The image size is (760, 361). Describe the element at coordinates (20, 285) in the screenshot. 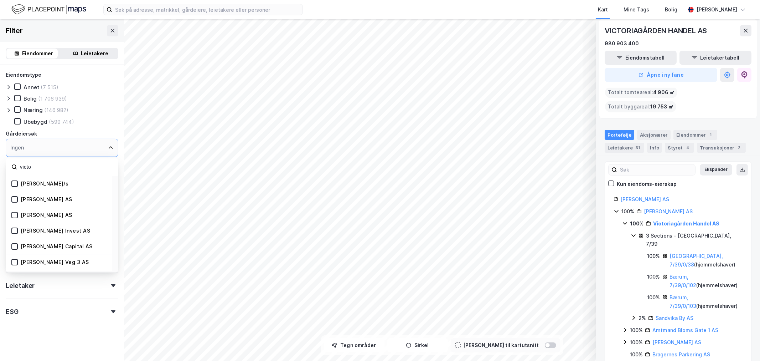

I see `div: Leietaker` at that location.